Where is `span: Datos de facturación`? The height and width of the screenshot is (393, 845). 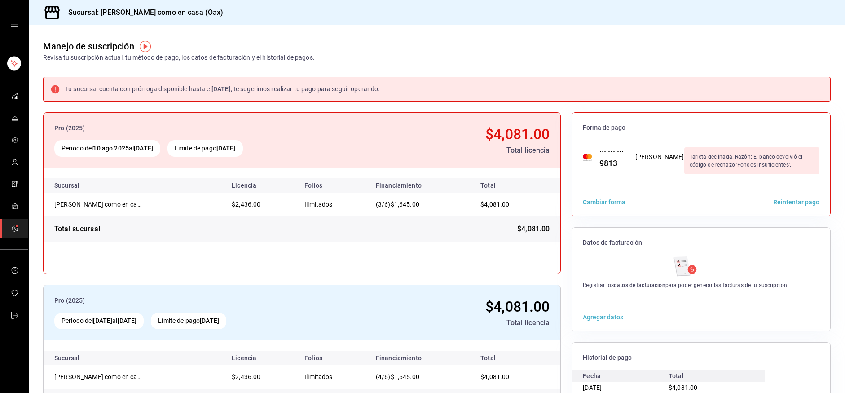
span: Datos de facturación is located at coordinates (700, 242).